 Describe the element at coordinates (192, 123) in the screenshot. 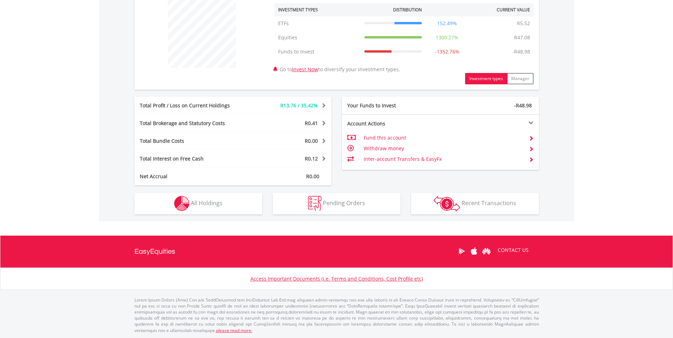

I see `div: Total Brokerage and Statutory Costs` at that location.